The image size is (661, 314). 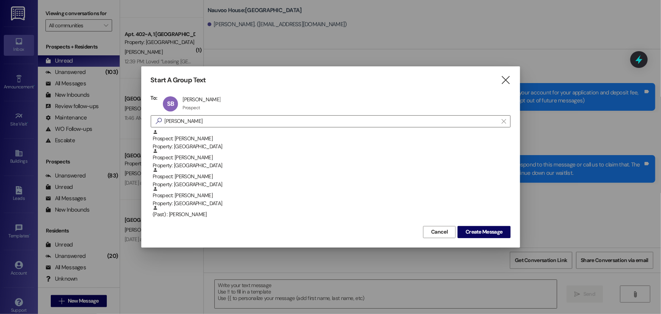 What do you see at coordinates (439, 231) in the screenshot?
I see `span: Cancel` at bounding box center [439, 231].